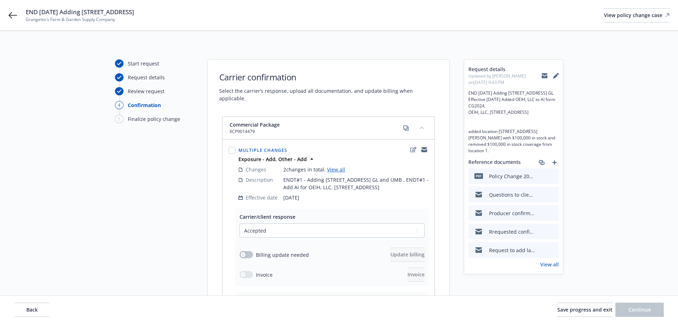  What do you see at coordinates (640, 310) in the screenshot?
I see `span: Continue` at bounding box center [640, 310].